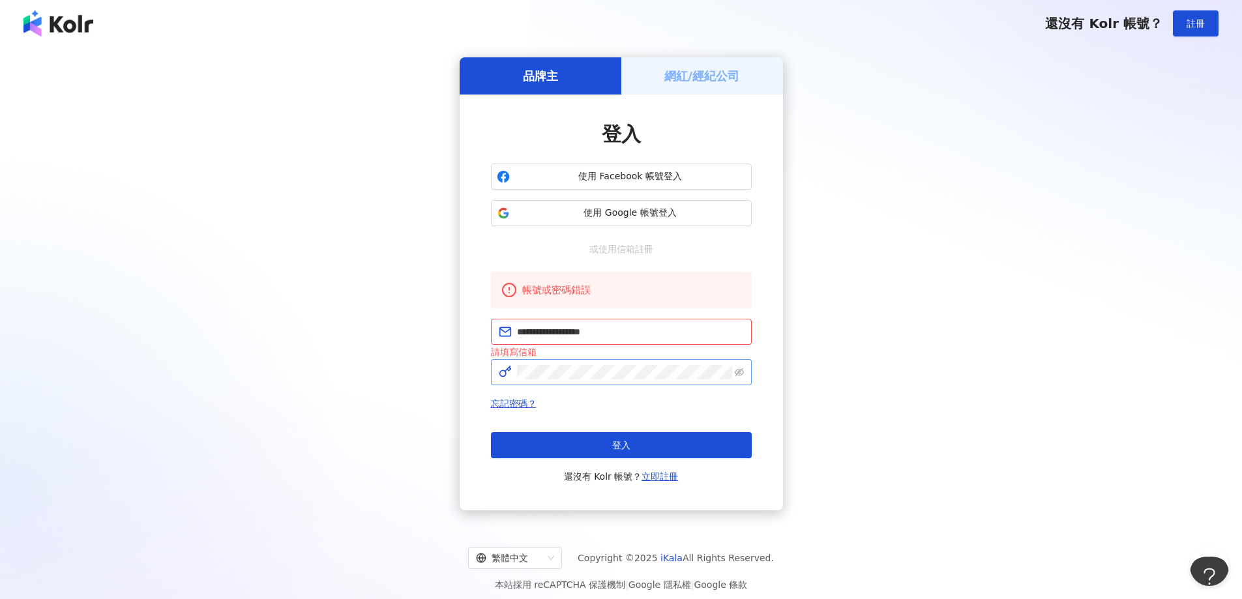 Image resolution: width=1242 pixels, height=599 pixels. Describe the element at coordinates (1196, 23) in the screenshot. I see `button: 註冊` at that location.